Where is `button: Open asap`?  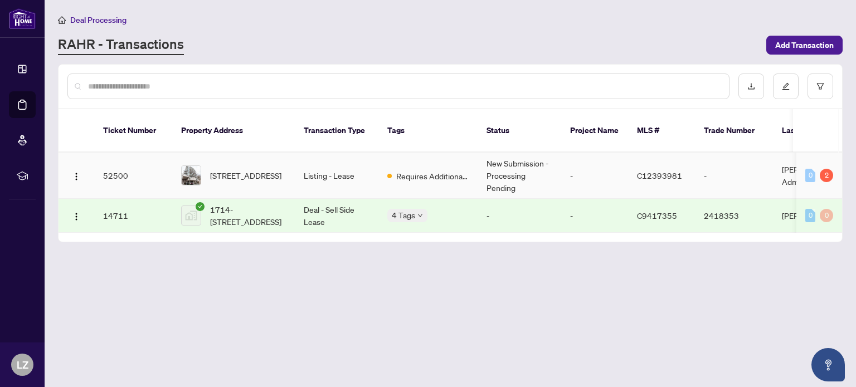
button: Open asap is located at coordinates (828, 365).